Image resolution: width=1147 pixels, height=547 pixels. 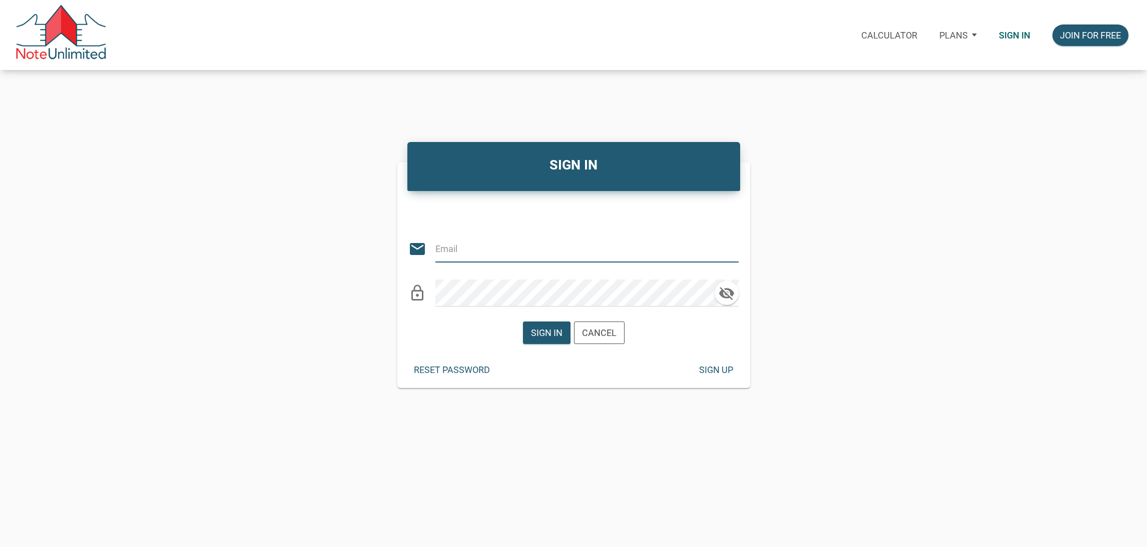 I want to click on button: Sign up, so click(x=716, y=370).